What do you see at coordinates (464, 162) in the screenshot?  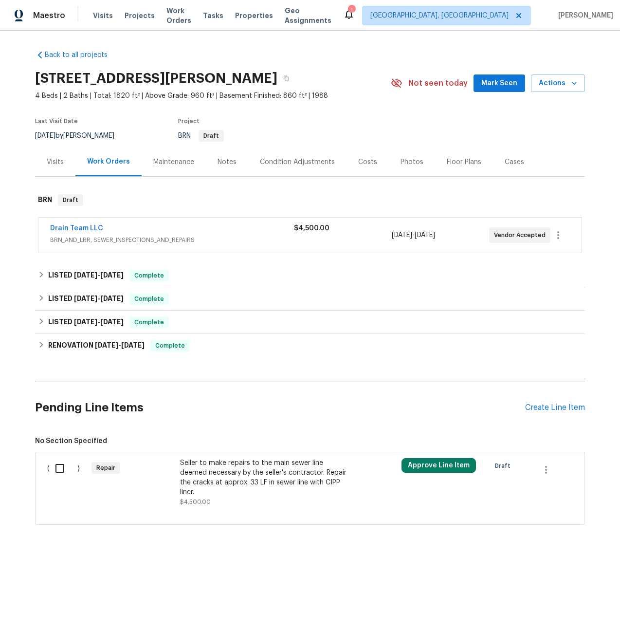 I see `div: Floor Plans` at bounding box center [464, 162].